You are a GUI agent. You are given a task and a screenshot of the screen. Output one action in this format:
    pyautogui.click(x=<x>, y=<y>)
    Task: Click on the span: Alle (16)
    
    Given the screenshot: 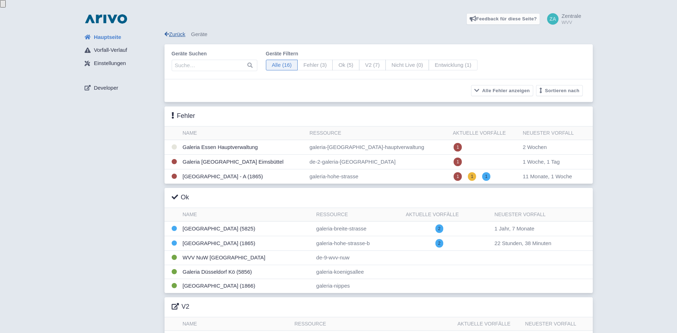 What is the action you would take?
    pyautogui.click(x=282, y=65)
    